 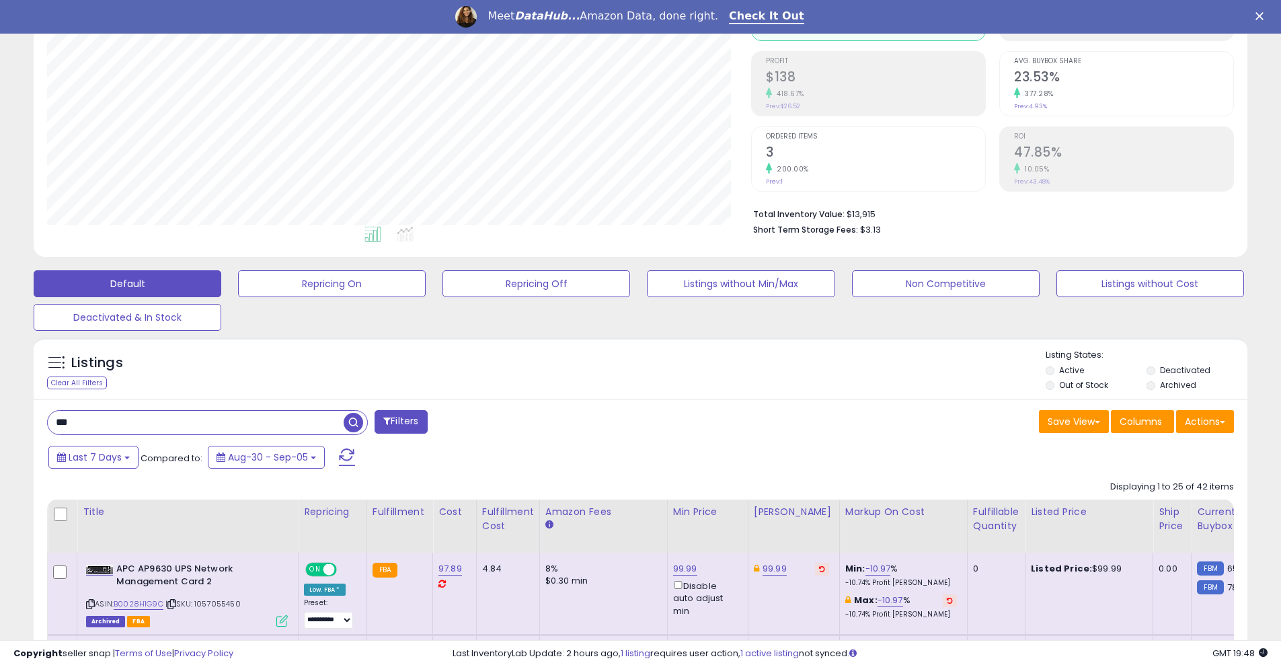 I want to click on small: 418.67%, so click(x=788, y=93).